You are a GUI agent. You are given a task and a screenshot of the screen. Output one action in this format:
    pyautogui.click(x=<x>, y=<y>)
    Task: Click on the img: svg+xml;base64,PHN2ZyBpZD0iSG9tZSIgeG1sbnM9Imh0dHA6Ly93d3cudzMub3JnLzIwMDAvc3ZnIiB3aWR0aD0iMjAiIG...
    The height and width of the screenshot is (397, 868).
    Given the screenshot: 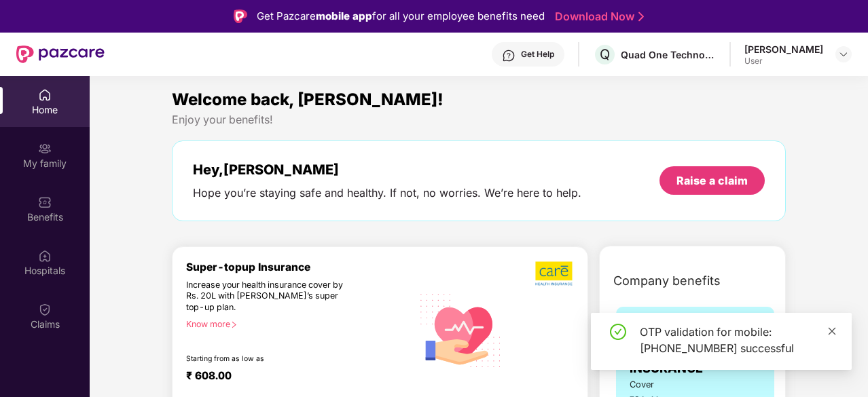 What is the action you would take?
    pyautogui.click(x=45, y=95)
    